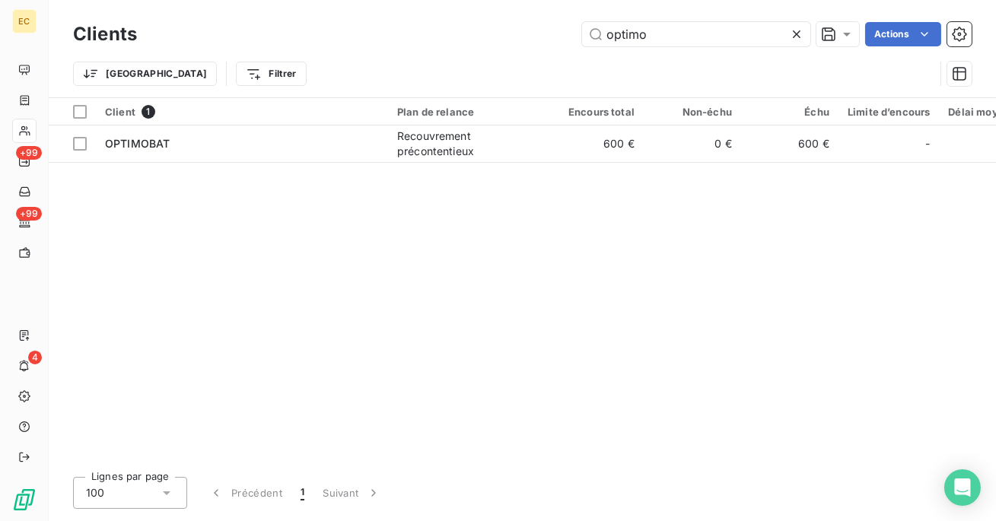  What do you see at coordinates (35, 357) in the screenshot?
I see `span: 4` at bounding box center [35, 357].